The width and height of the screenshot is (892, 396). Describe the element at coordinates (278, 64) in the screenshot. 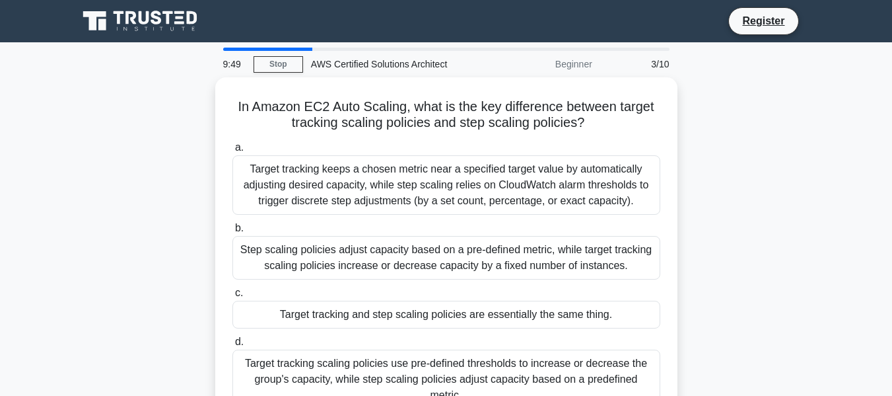

I see `a: Stop` at that location.